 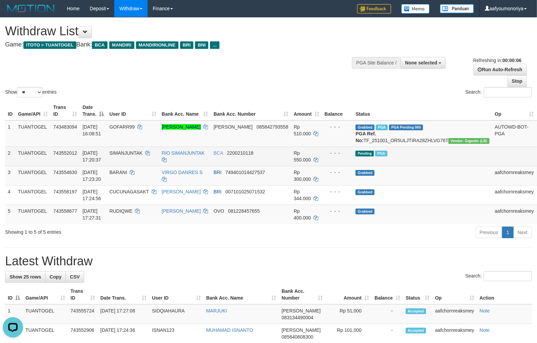 I want to click on th: Balance, so click(x=337, y=111).